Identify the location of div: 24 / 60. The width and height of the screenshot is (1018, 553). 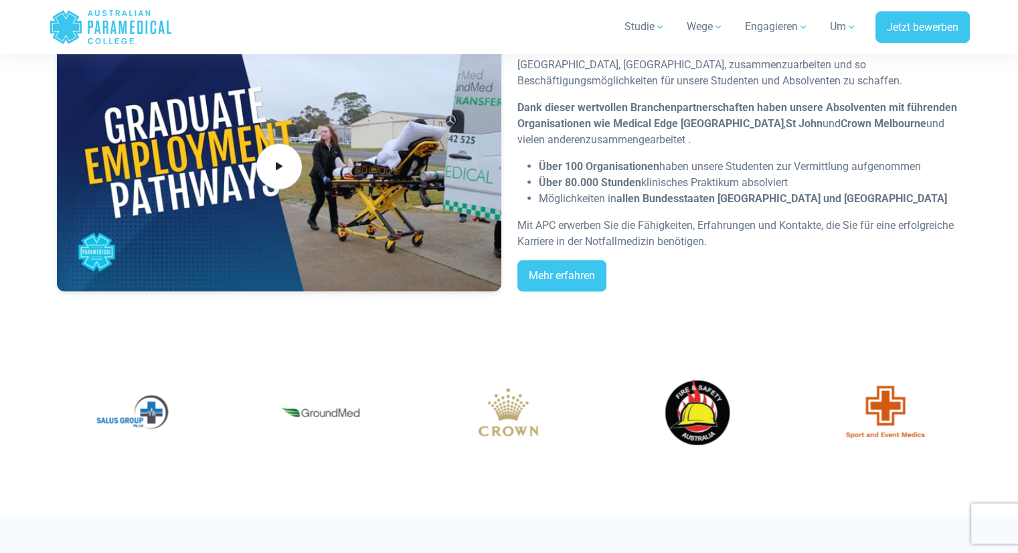
(509, 412).